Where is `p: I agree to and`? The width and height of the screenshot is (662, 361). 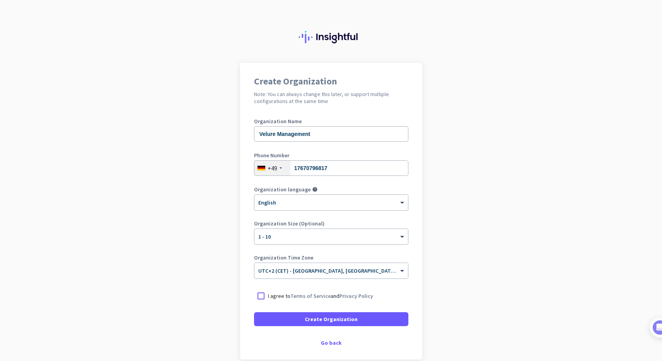
p: I agree to and is located at coordinates (320, 296).